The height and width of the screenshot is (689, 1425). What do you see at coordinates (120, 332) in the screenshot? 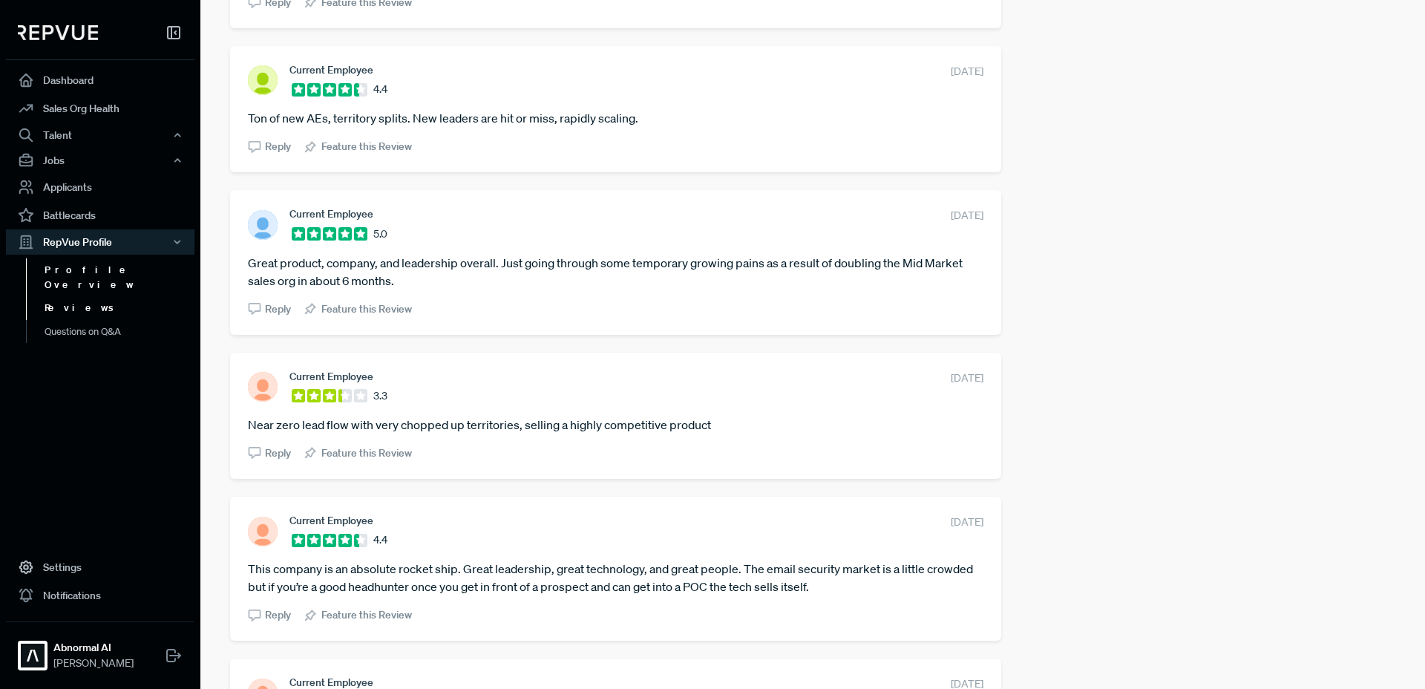
I see `a: Questions on Q&A` at bounding box center [120, 332].